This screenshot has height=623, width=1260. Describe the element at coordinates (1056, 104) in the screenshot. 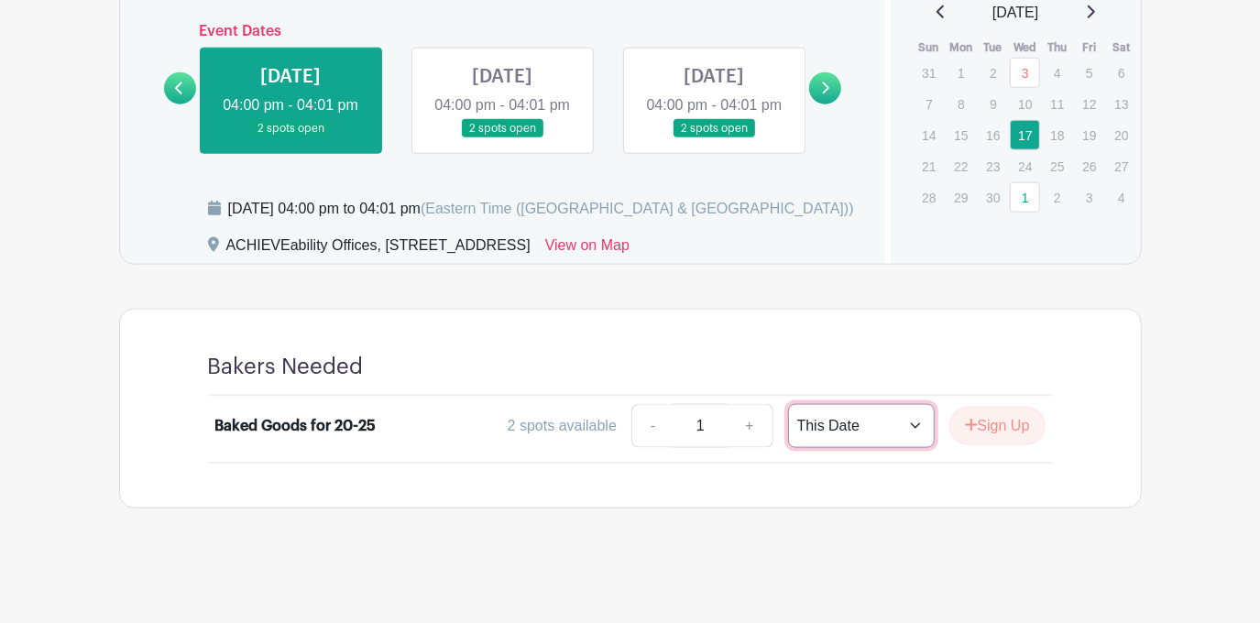

I see `p: 11` at that location.